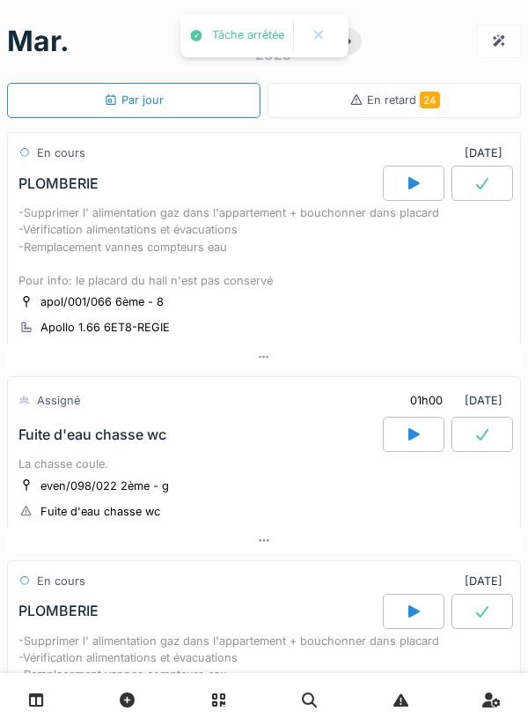 Image resolution: width=528 pixels, height=726 pixels. I want to click on div: Tâche arrêtée, so click(248, 35).